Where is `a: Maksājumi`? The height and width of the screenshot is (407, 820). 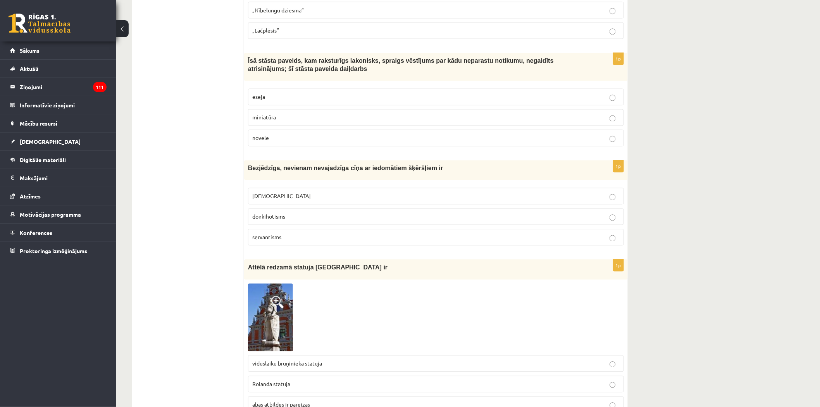 a: Maksājumi is located at coordinates (58, 178).